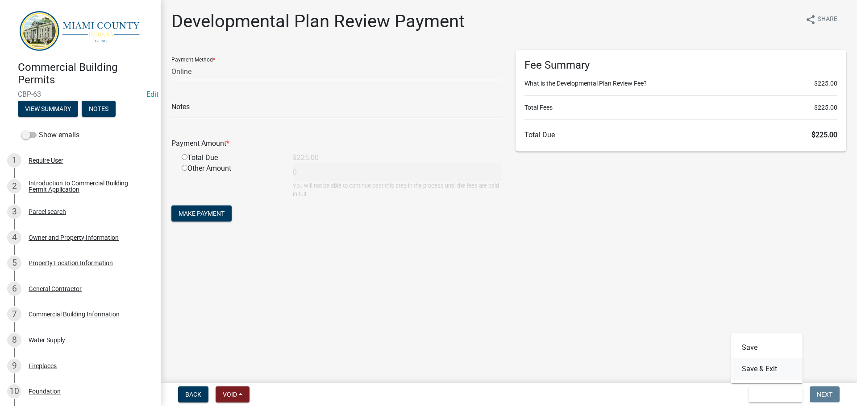 The image size is (857, 406). I want to click on wm-modal-confirm: Edit Application Number, so click(152, 94).